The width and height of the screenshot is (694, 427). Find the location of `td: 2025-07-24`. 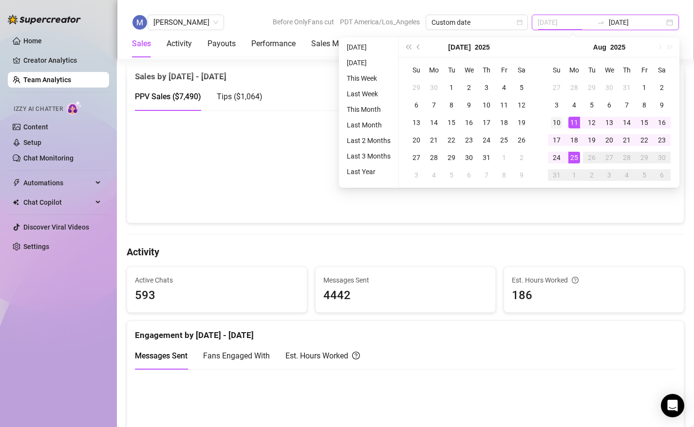

td: 2025-07-24 is located at coordinates (486, 140).